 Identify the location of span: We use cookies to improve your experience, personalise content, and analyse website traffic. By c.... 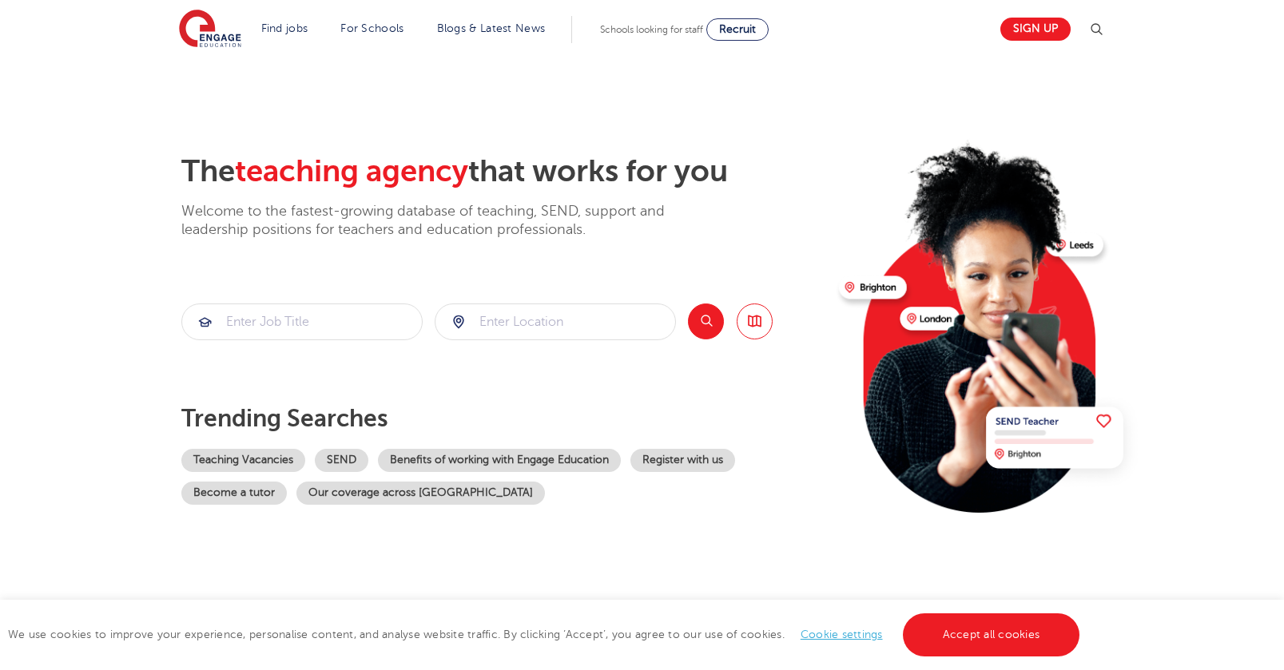
(546, 634).